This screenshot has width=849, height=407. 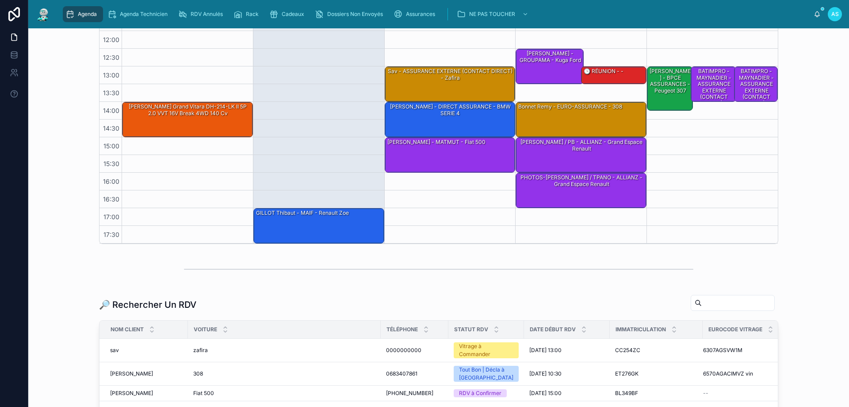 What do you see at coordinates (627, 373) in the screenshot?
I see `span: ET276GK` at bounding box center [627, 373].